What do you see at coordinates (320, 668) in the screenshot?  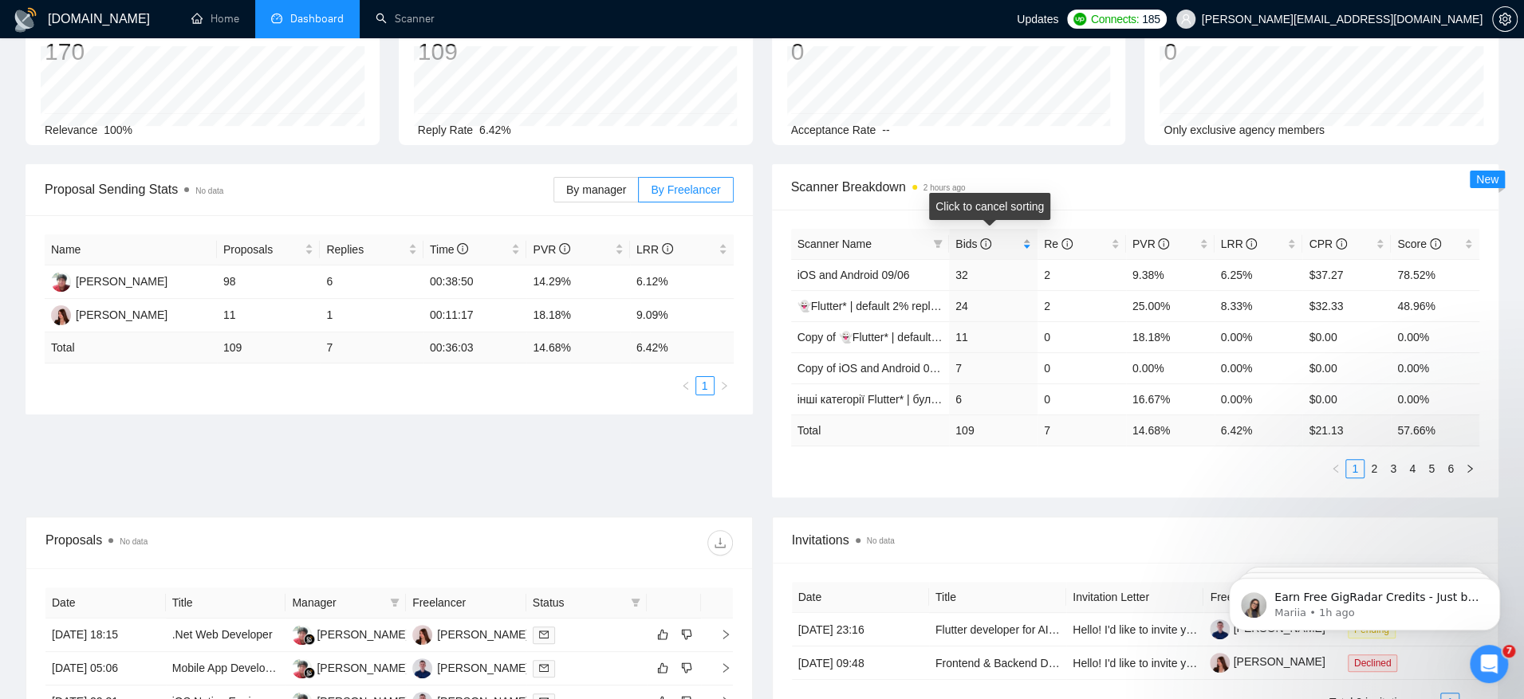 I see `a: Mobile App Developer Needed for Language Exchange App` at bounding box center [320, 668].